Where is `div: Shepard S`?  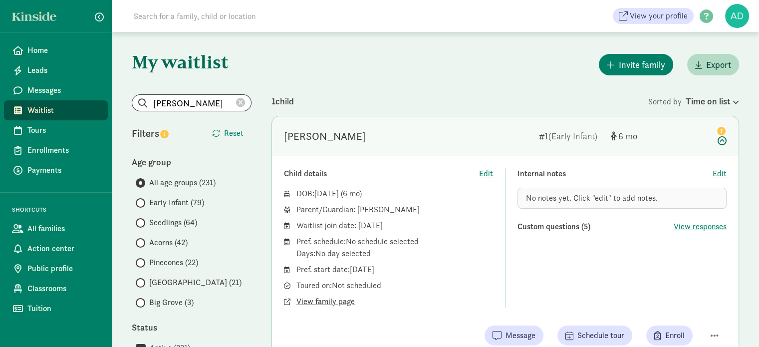 div: Shepard S is located at coordinates (325, 136).